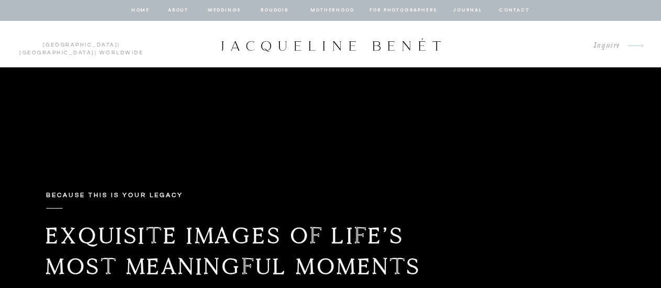  I want to click on a: journal, so click(468, 10).